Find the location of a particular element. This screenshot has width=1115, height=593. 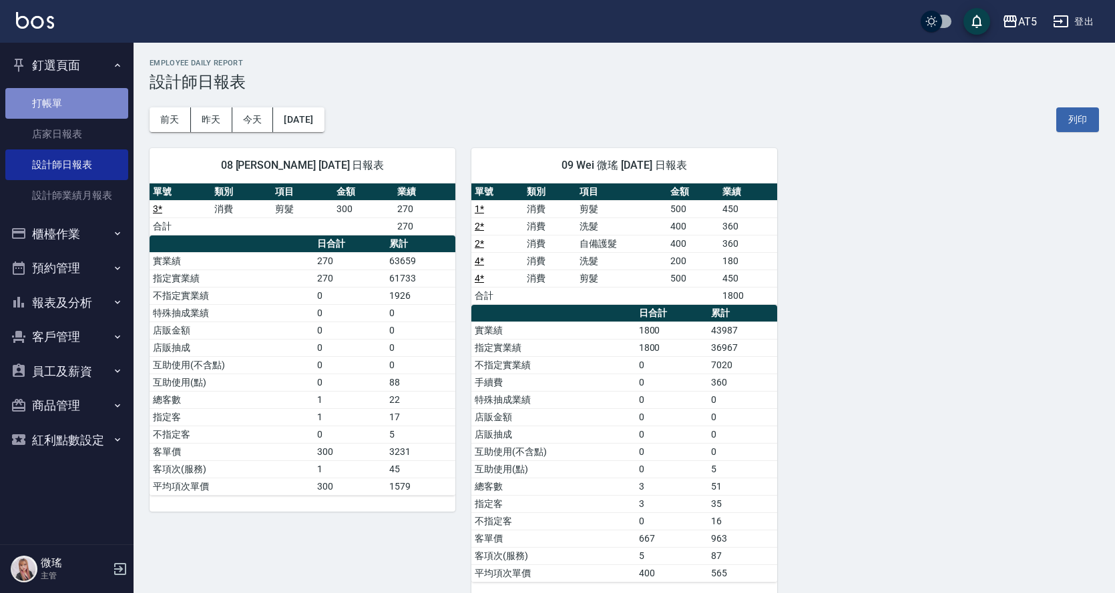

button: 昨天 is located at coordinates (212, 119).